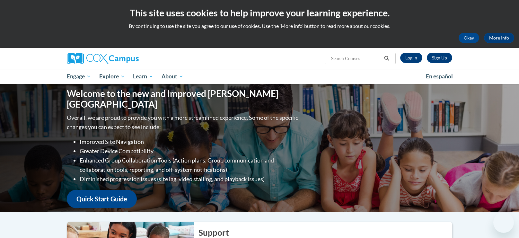 This screenshot has width=519, height=238. Describe the element at coordinates (102, 199) in the screenshot. I see `a: Quick Start Guide` at that location.